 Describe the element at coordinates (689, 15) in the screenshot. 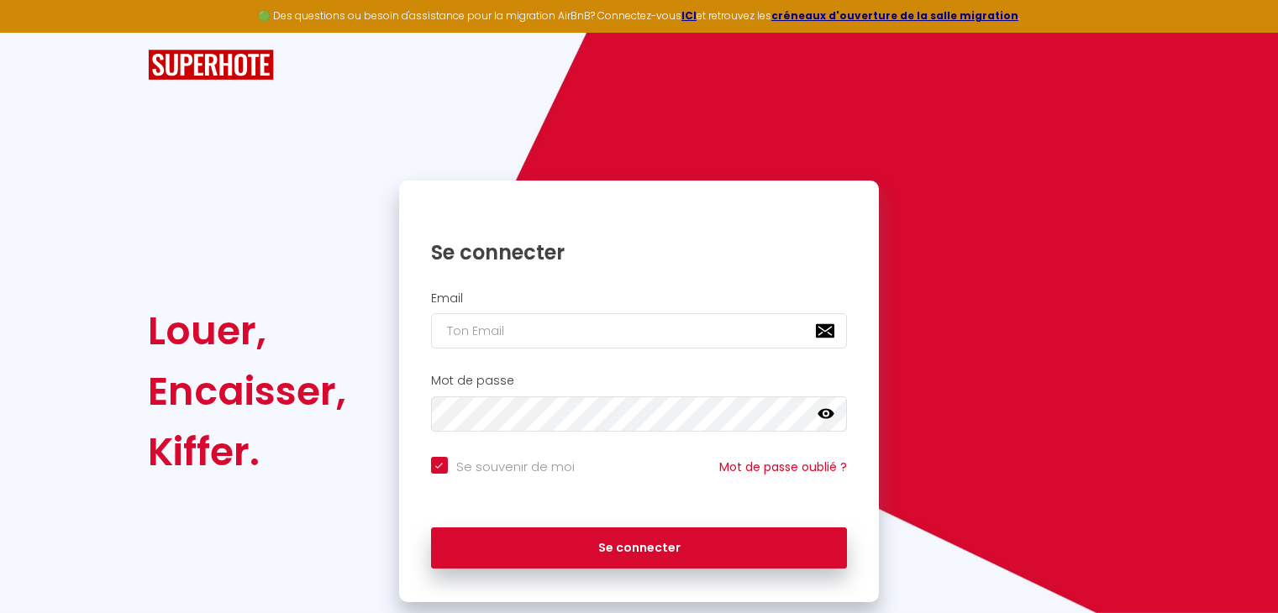

I see `a: ICI` at that location.